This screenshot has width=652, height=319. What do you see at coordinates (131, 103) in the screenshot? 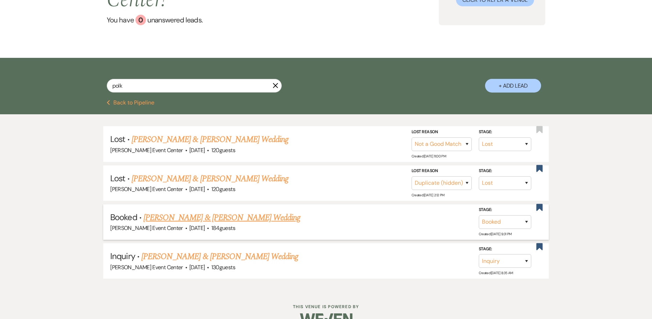
I see `button: Back to Pipeline` at bounding box center [131, 103].